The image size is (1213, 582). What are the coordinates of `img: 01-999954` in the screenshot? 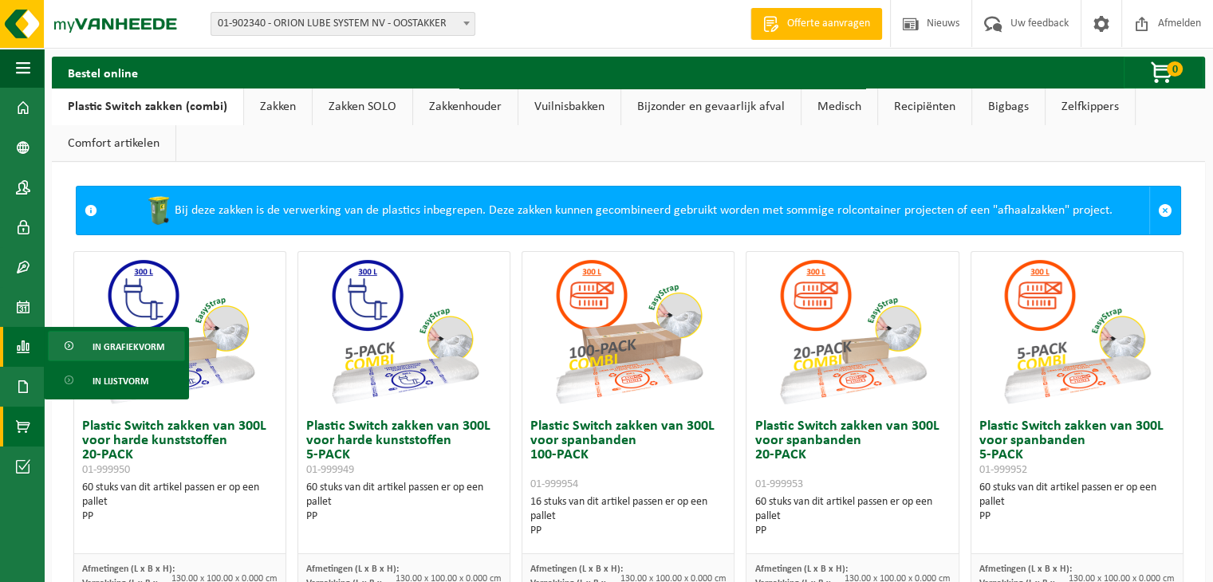 It's located at (629, 332).